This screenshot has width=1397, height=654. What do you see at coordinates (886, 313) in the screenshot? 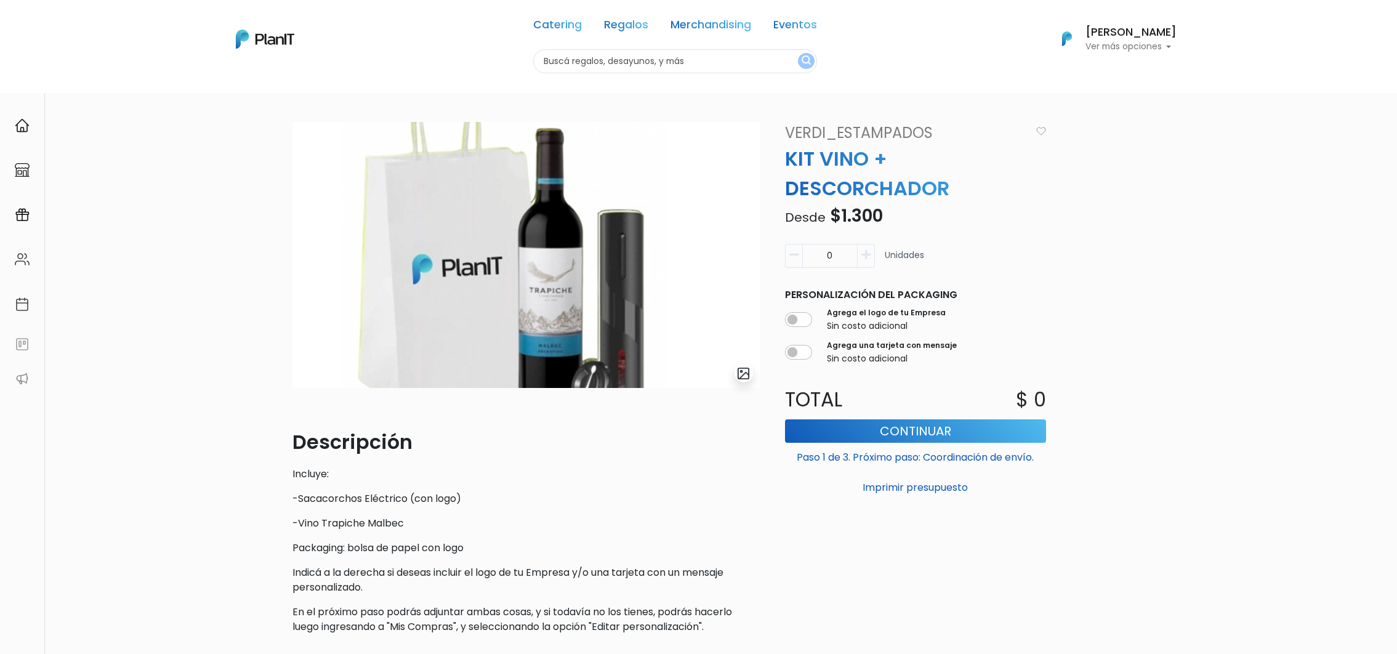
I see `label: Agrega el logo de tu Empresa` at bounding box center [886, 313].